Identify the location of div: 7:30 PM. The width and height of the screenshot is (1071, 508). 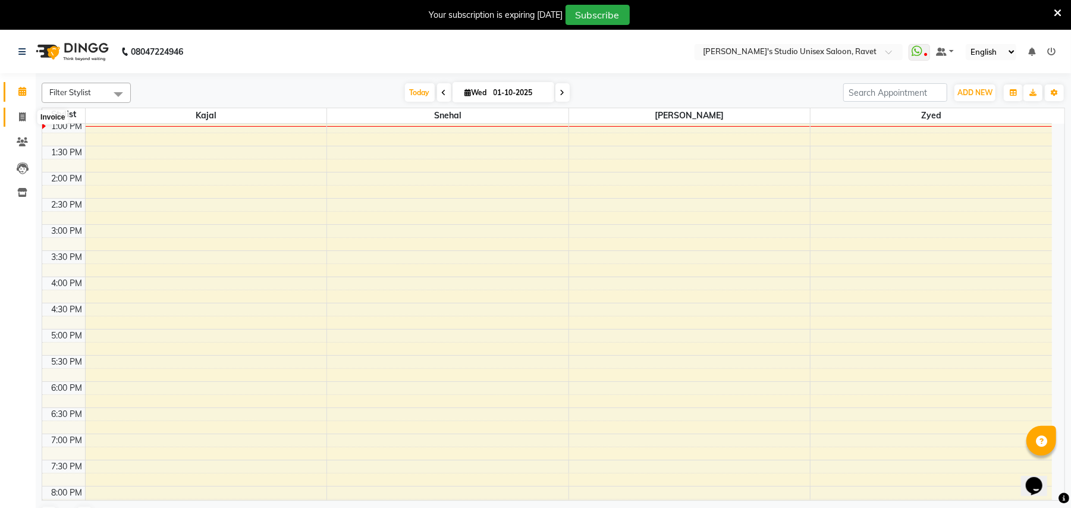
(67, 466).